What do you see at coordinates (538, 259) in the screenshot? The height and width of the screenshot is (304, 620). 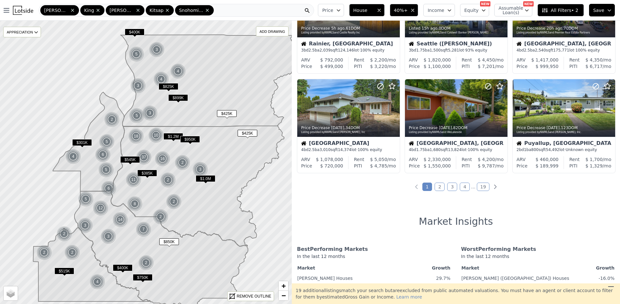 I see `div: In the last 12 months` at bounding box center [538, 259].